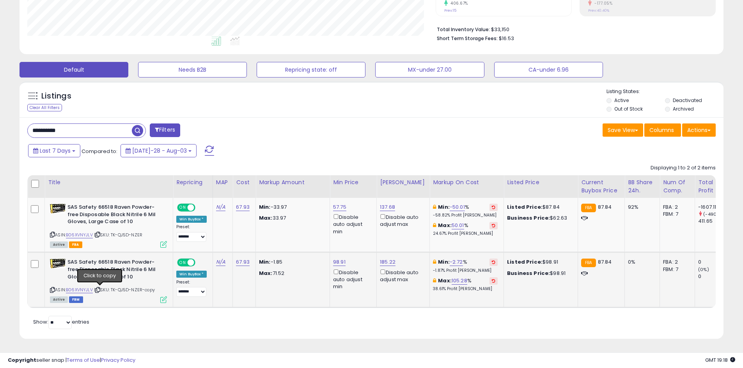  I want to click on th: The percentage added to the cost of goods (COGS) that forms the calculator for Min & Max prices., so click(467, 187).